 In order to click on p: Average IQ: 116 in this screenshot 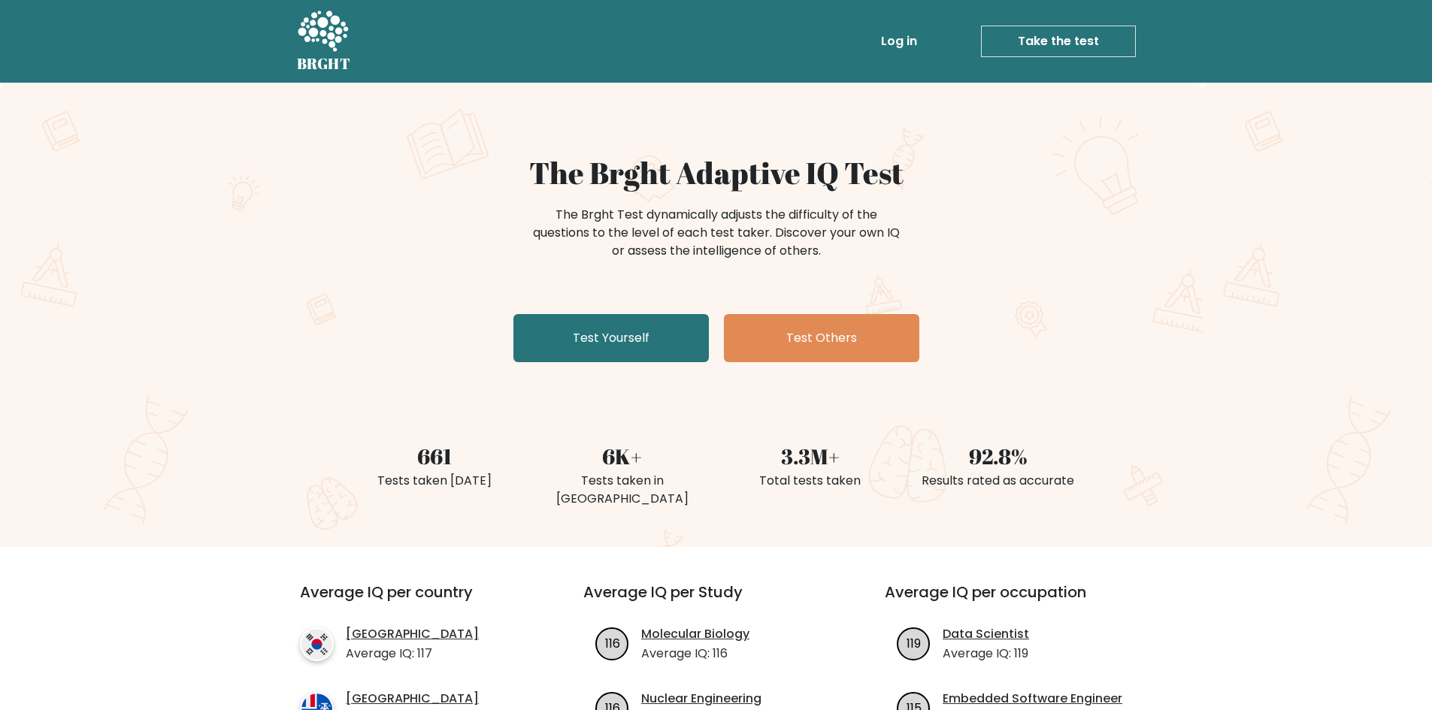, I will do `click(695, 654)`.